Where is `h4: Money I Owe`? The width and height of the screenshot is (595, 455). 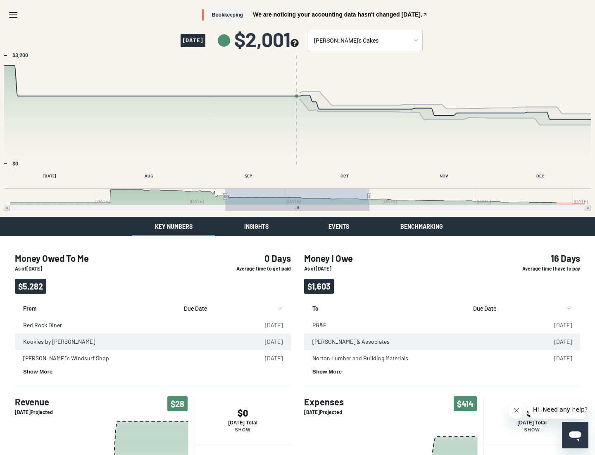 h4: Money I Owe is located at coordinates (390, 258).